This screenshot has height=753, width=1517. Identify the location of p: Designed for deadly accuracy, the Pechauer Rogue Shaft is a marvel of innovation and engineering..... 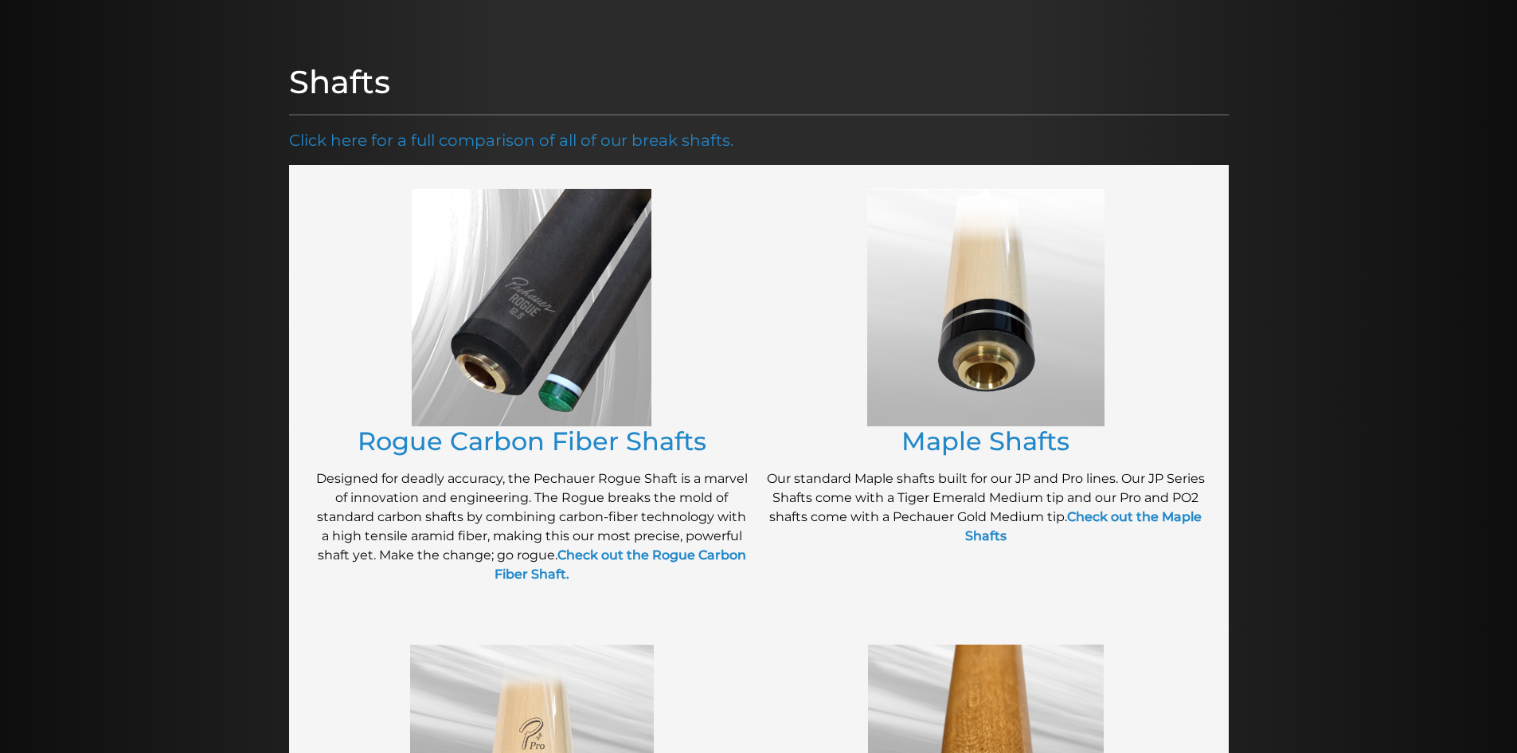
(532, 526).